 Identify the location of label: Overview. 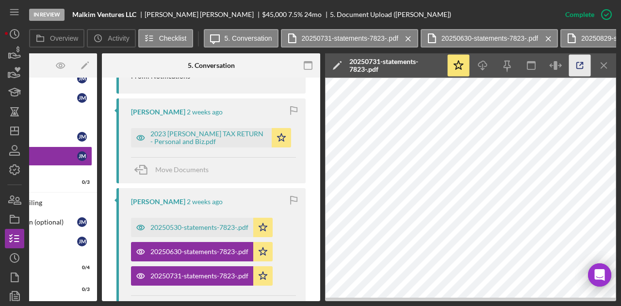
(64, 38).